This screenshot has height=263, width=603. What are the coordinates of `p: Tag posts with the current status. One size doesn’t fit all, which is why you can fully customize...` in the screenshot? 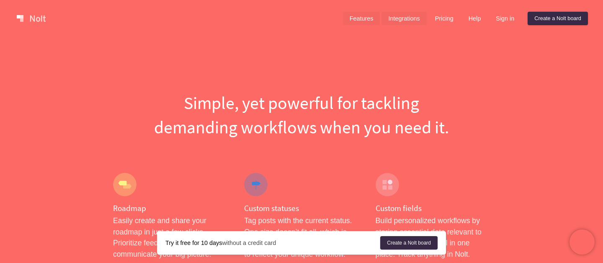 It's located at (301, 237).